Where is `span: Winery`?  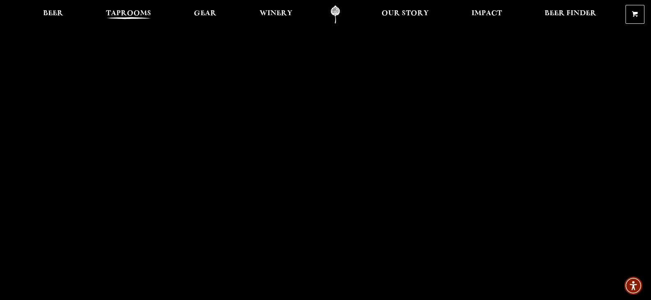 span: Winery is located at coordinates (276, 14).